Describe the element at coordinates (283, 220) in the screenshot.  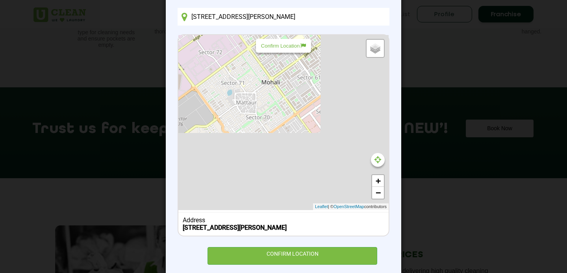
I see `div: Address` at that location.